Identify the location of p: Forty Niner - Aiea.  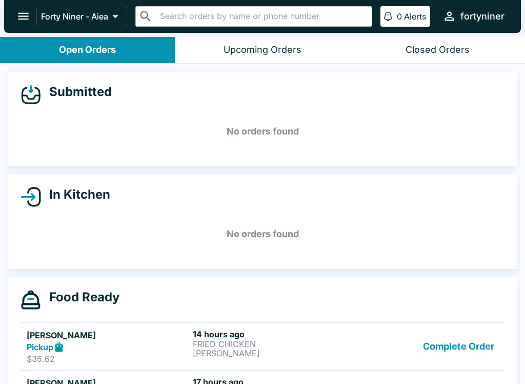
(74, 16).